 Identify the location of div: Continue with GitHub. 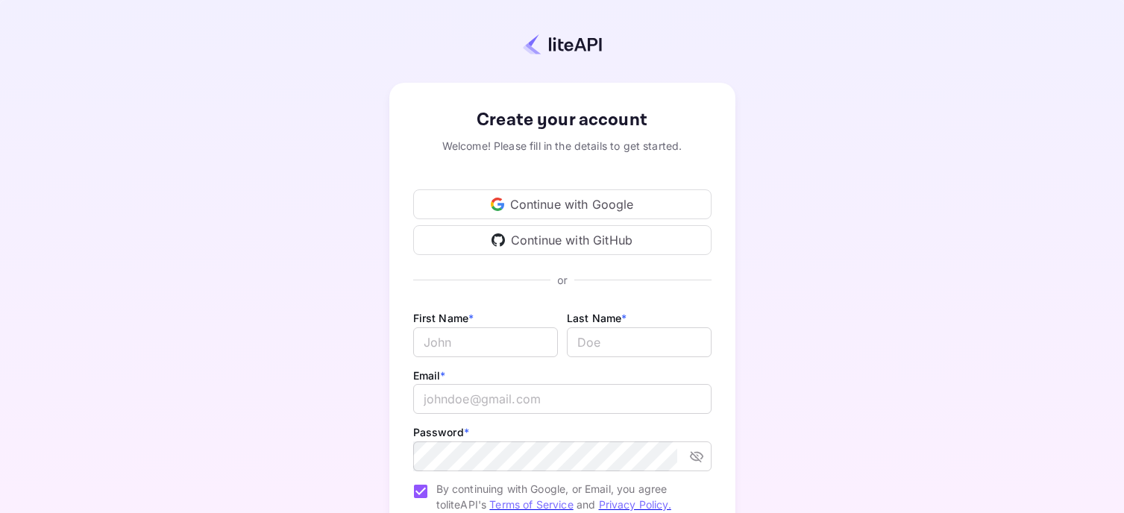
(562, 240).